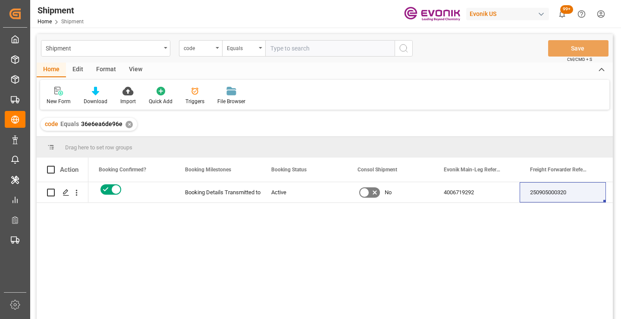 This screenshot has height=319, width=621. What do you see at coordinates (62, 192) in the screenshot?
I see `div: Press SPACE to select this row.` at bounding box center [62, 192].